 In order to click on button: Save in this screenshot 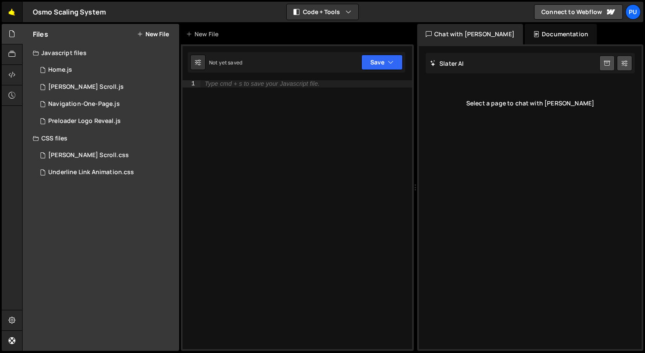, I will do `click(382, 62)`.